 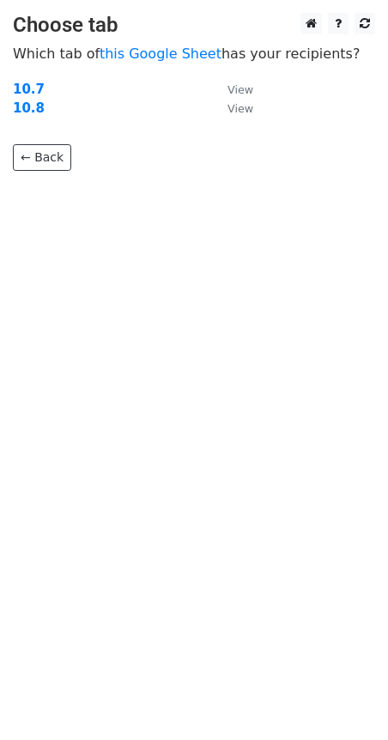 I want to click on strong: 10.7, so click(x=28, y=89).